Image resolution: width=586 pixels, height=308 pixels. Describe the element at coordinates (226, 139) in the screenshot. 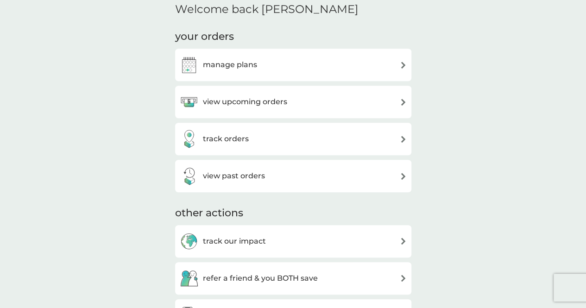

I see `h3: track orders` at that location.